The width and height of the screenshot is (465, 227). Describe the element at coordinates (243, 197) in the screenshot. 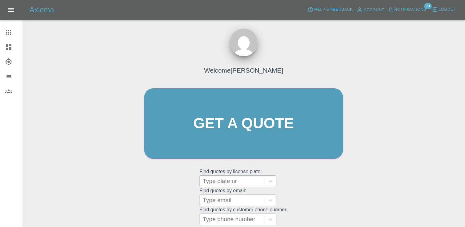

I see `grid: Find quotes by email:` at that location.